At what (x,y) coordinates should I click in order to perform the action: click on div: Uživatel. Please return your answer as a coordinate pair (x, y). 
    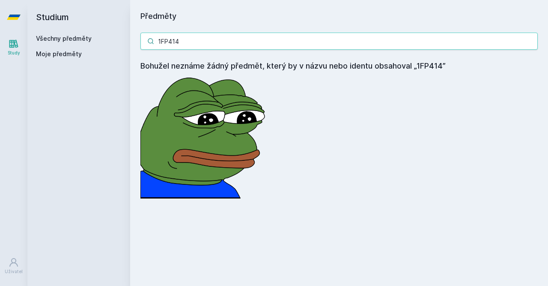
    Looking at the image, I should click on (14, 271).